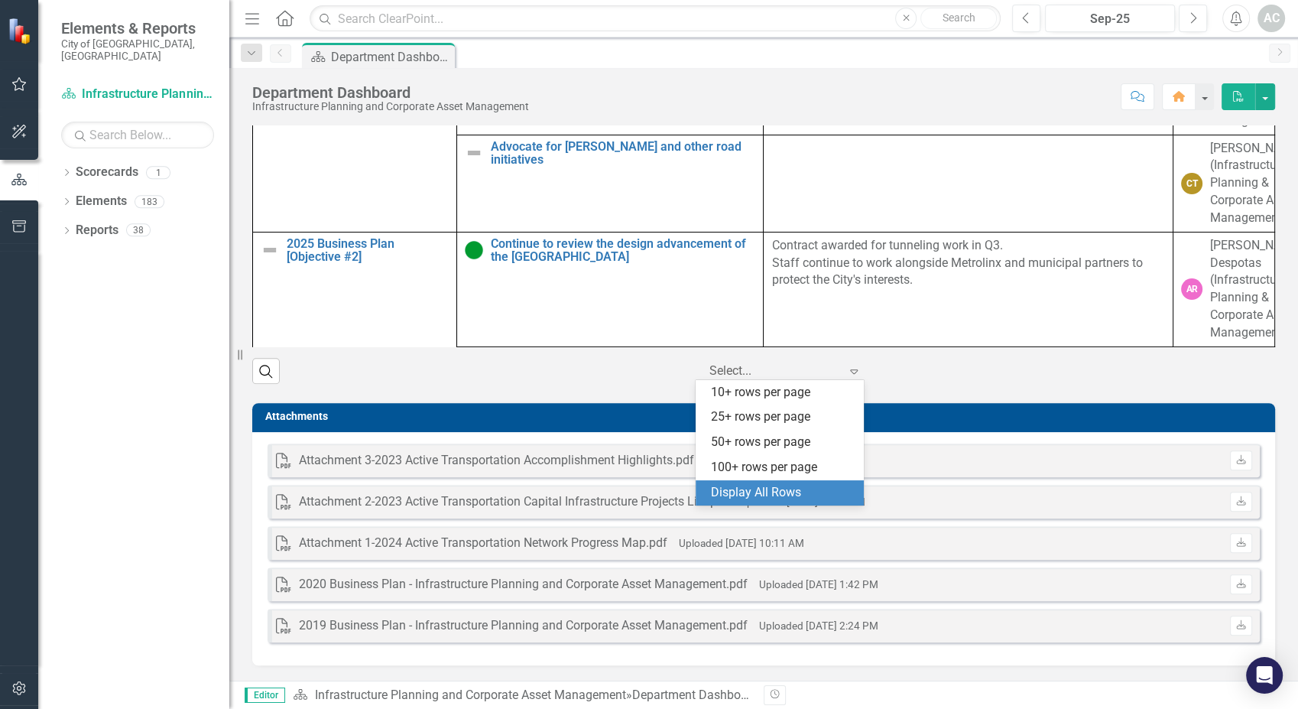 Image resolution: width=1298 pixels, height=709 pixels. Describe the element at coordinates (1192, 184) in the screenshot. I see `div: CT` at that location.